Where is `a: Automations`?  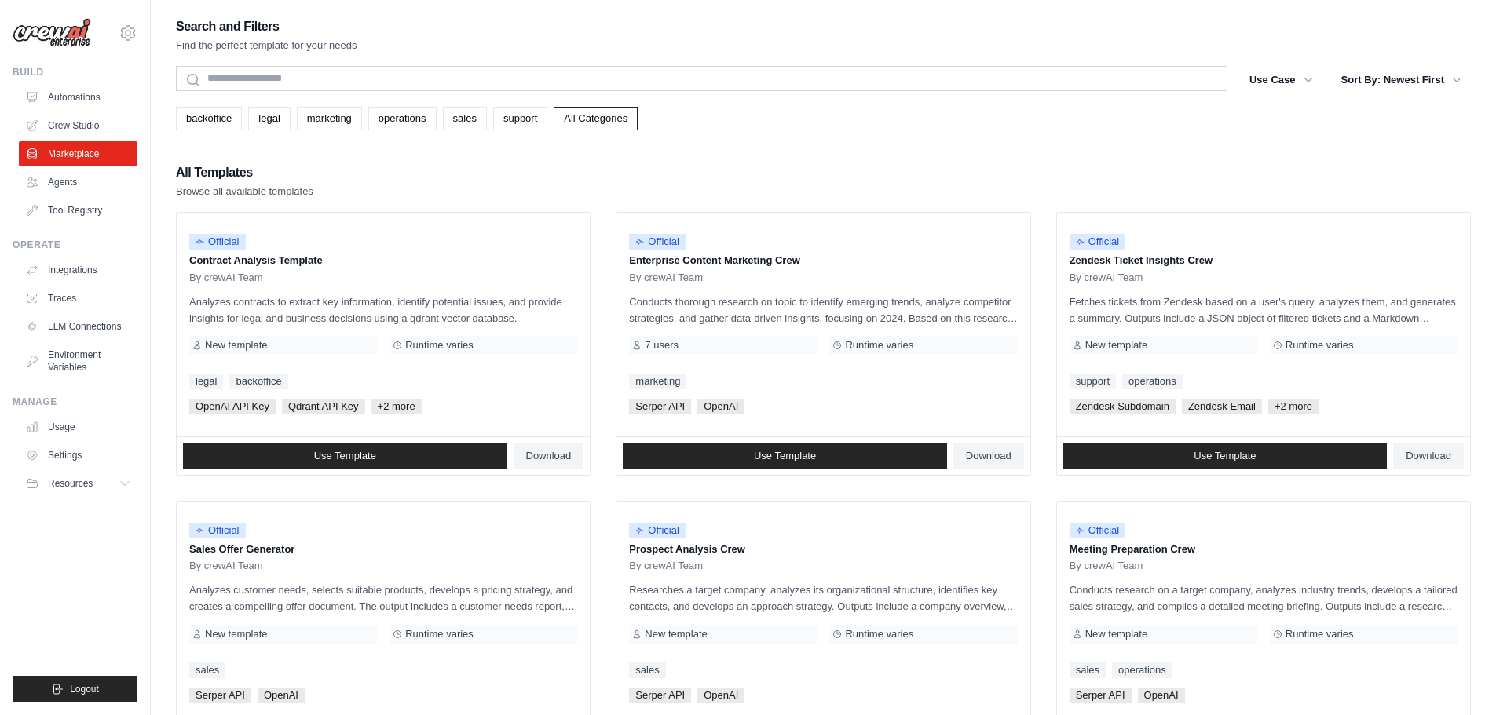
a: Automations is located at coordinates (78, 97).